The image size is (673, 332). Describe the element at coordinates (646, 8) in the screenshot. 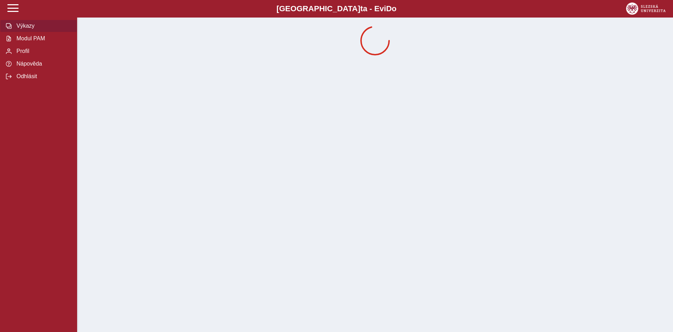

I see `img: logo_web_su.png` at that location.